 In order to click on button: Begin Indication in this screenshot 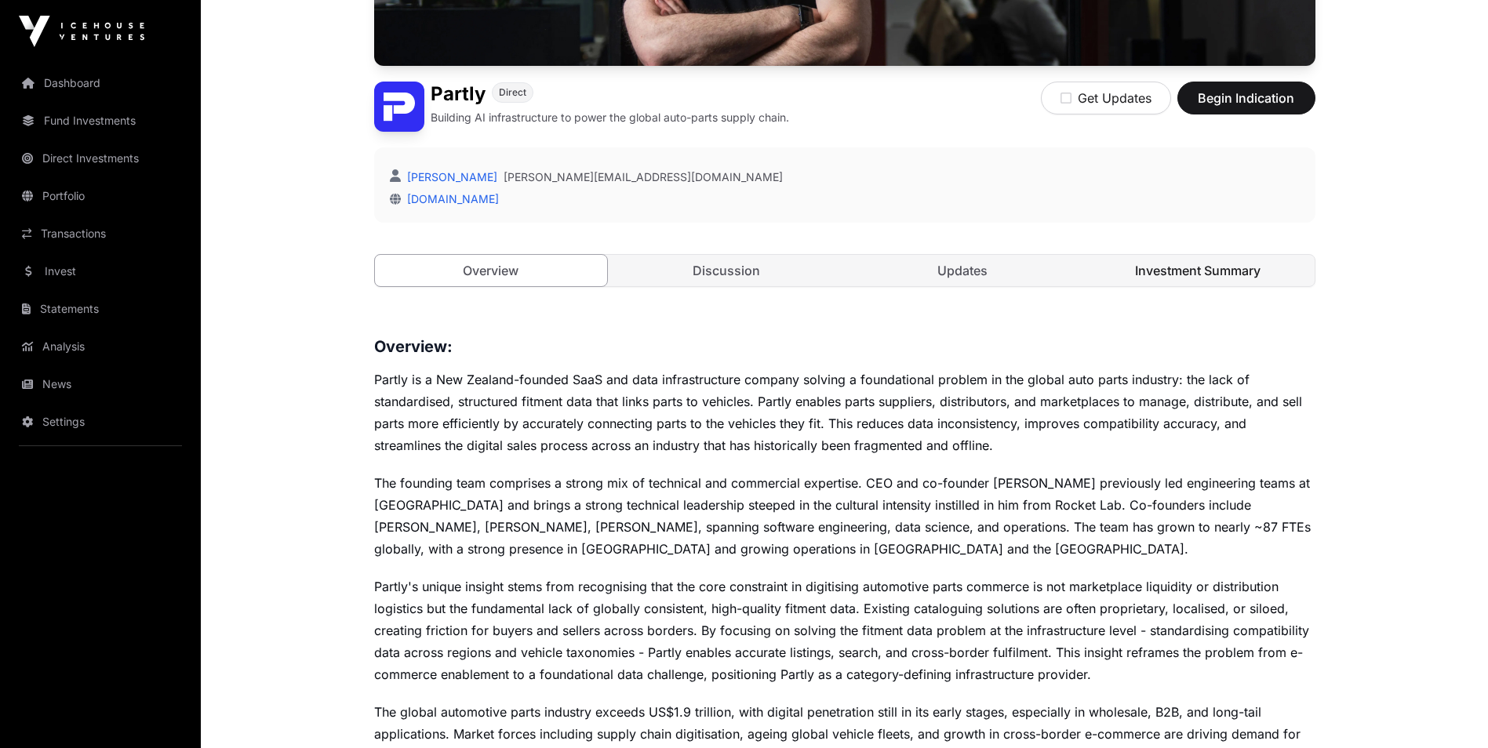, I will do `click(1246, 98)`.